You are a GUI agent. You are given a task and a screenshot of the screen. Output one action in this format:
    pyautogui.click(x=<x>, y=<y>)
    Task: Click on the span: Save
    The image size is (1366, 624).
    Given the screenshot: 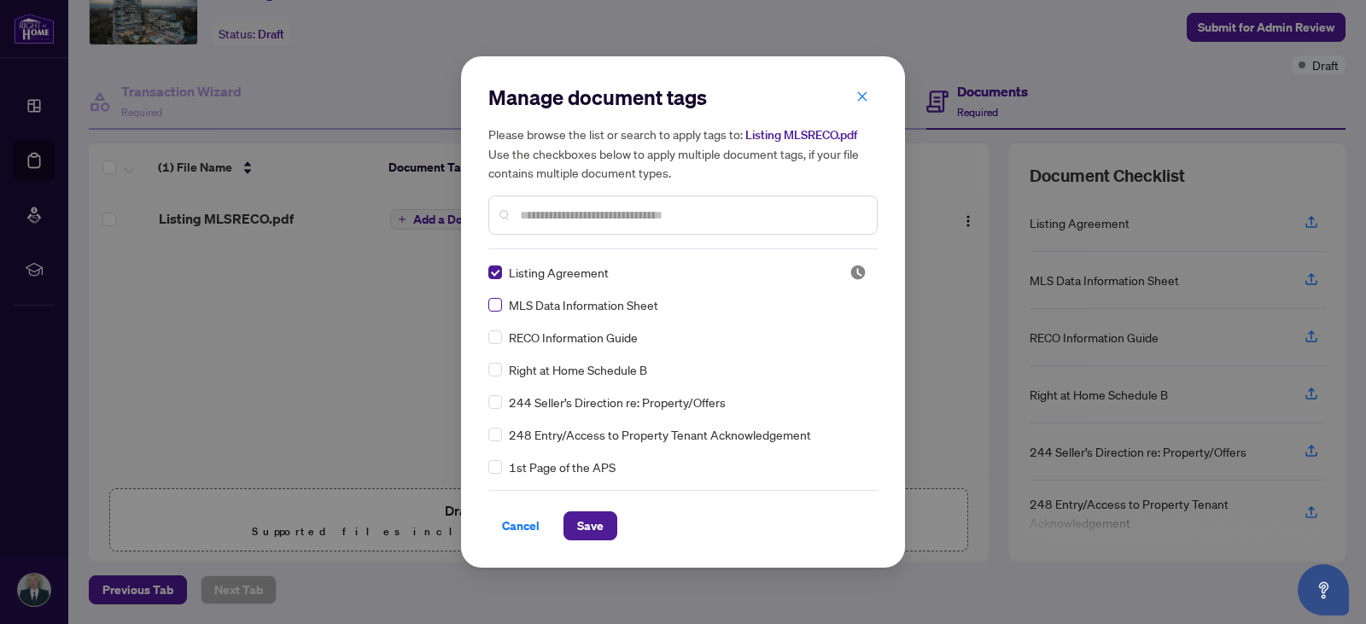 What is the action you would take?
    pyautogui.click(x=590, y=526)
    